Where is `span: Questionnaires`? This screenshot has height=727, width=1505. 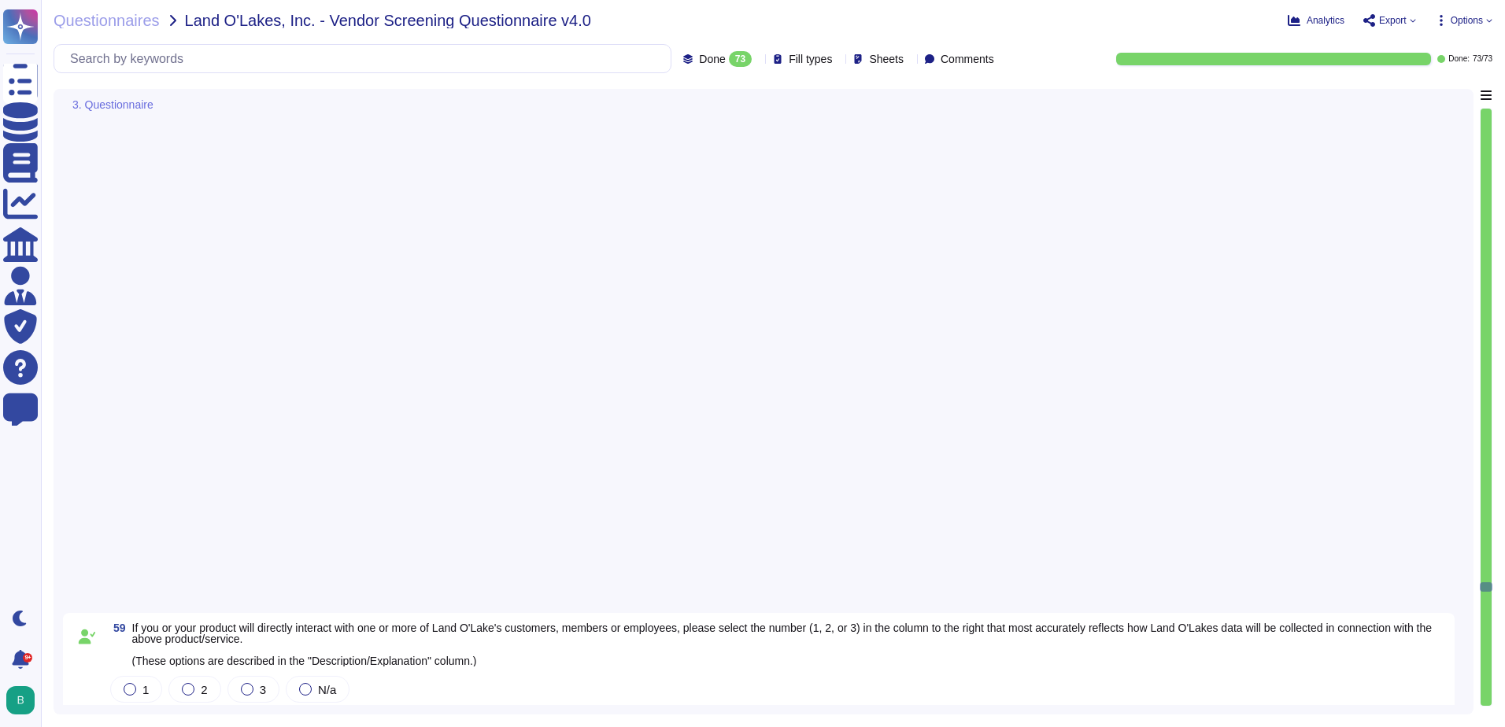
span: Questionnaires is located at coordinates (106, 20).